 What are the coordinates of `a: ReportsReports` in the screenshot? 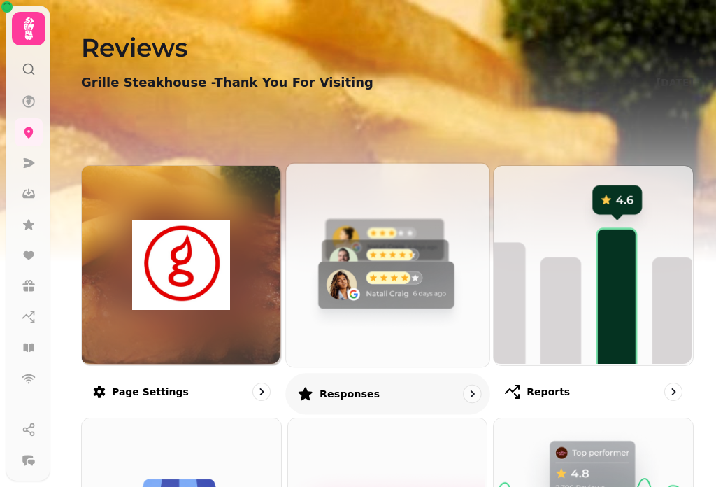 It's located at (593, 288).